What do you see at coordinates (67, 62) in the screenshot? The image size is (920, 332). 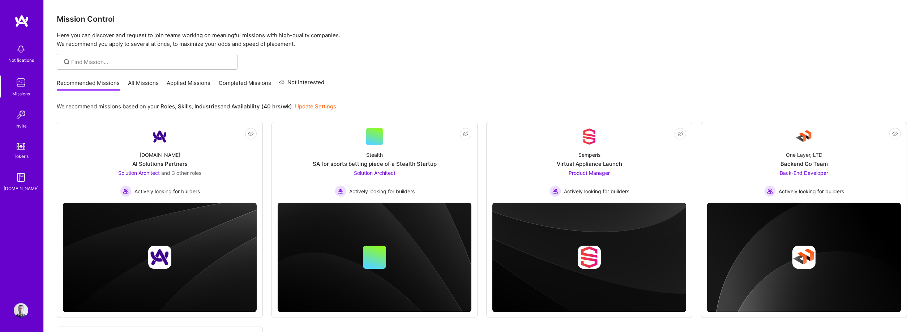 I see `i: icon SearchGrey` at bounding box center [67, 62].